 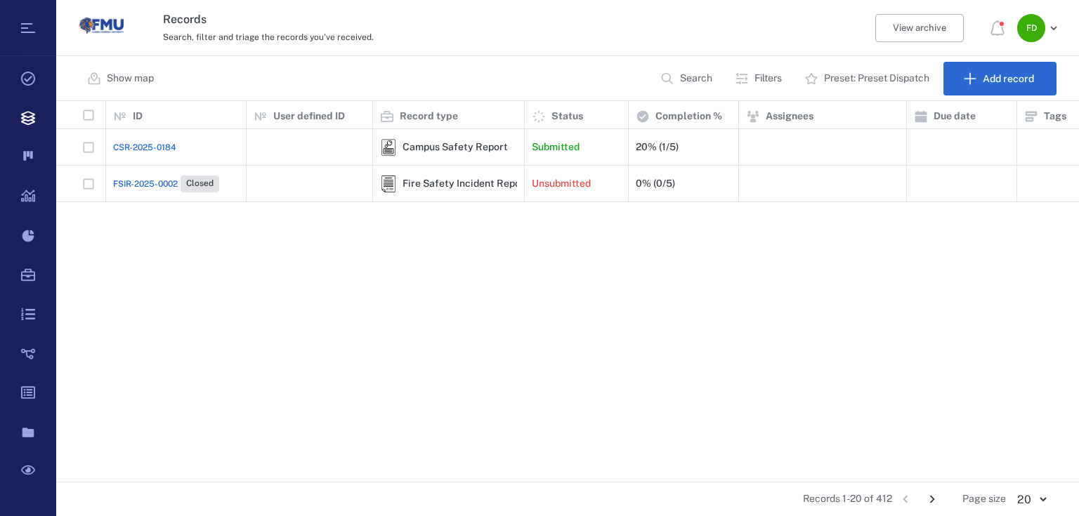 I want to click on button: Go to next page, so click(x=932, y=499).